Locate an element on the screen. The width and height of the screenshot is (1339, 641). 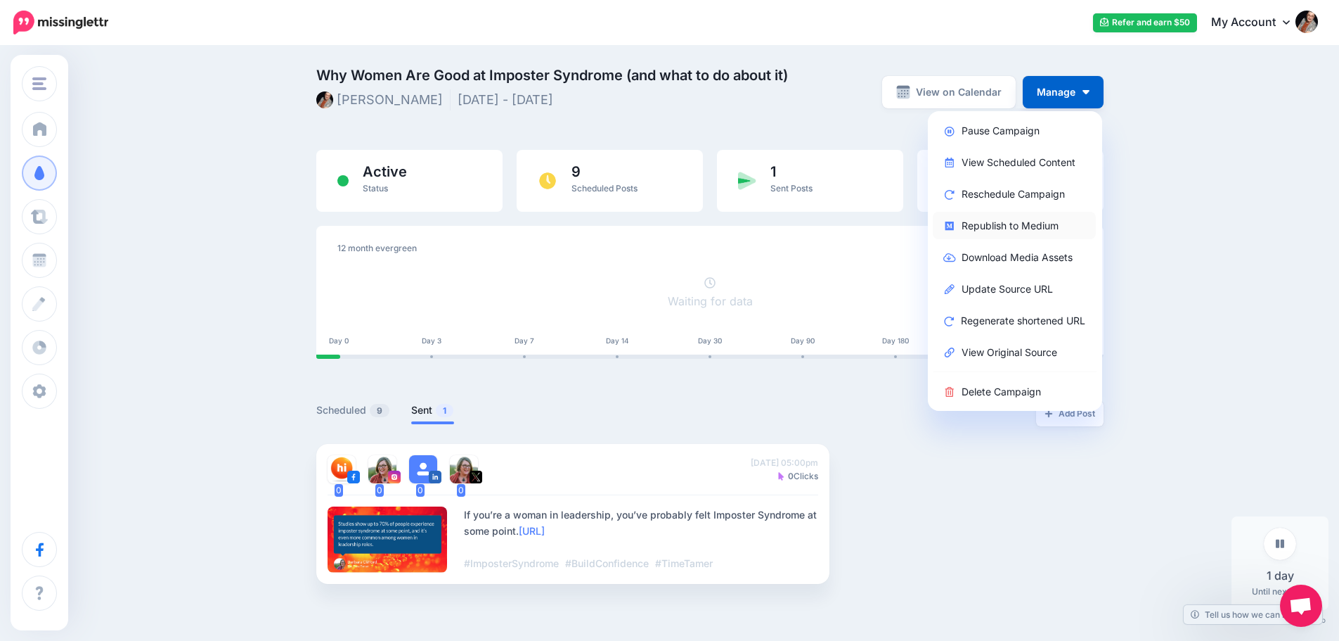
a: Regenerate shortened URL is located at coordinates (1015, 320).